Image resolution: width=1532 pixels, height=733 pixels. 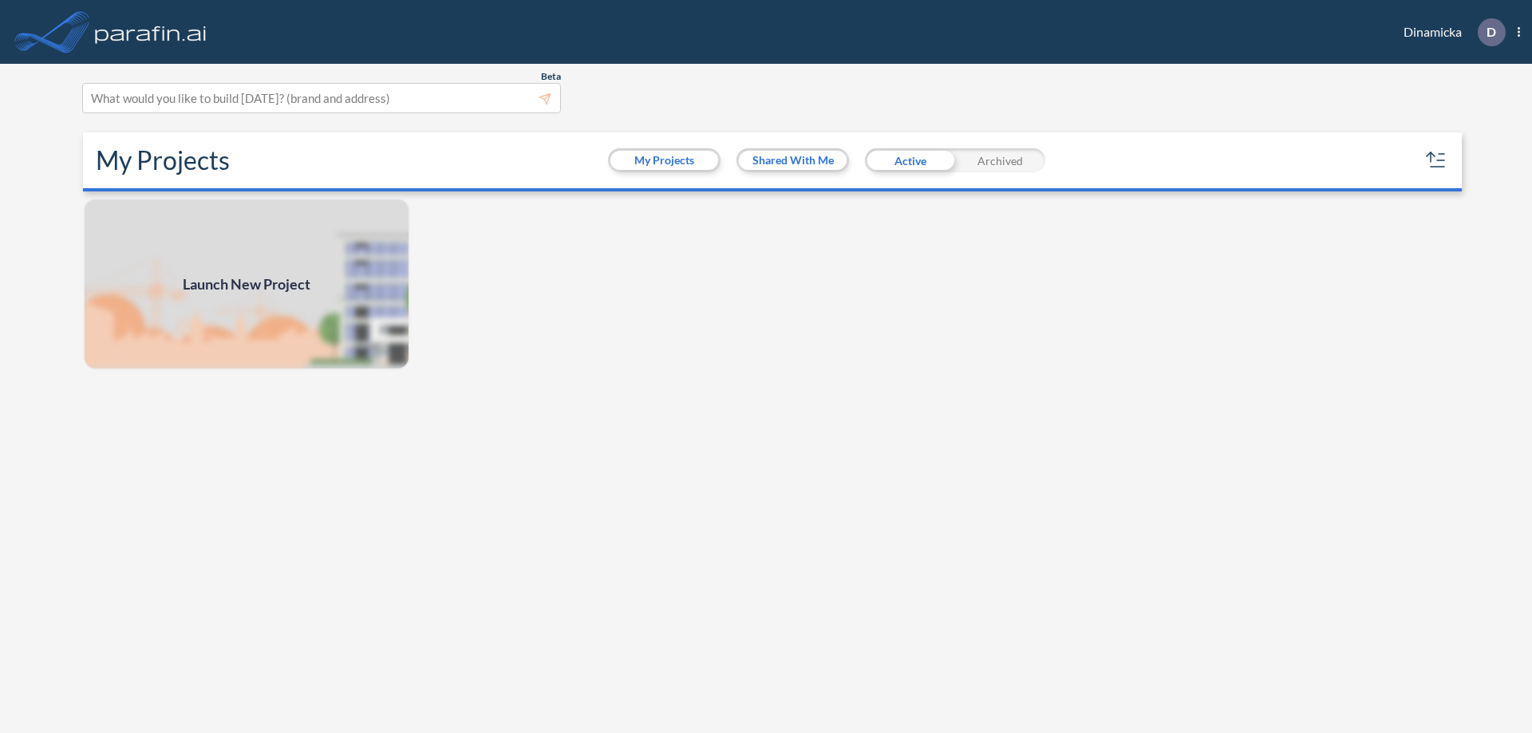 I want to click on p: D, so click(x=1491, y=32).